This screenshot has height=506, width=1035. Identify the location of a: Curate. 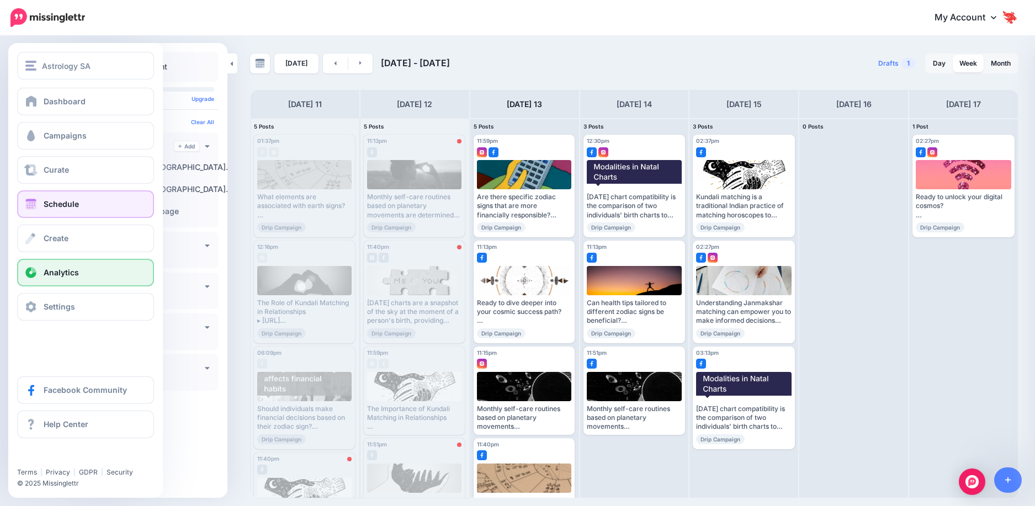
(86, 170).